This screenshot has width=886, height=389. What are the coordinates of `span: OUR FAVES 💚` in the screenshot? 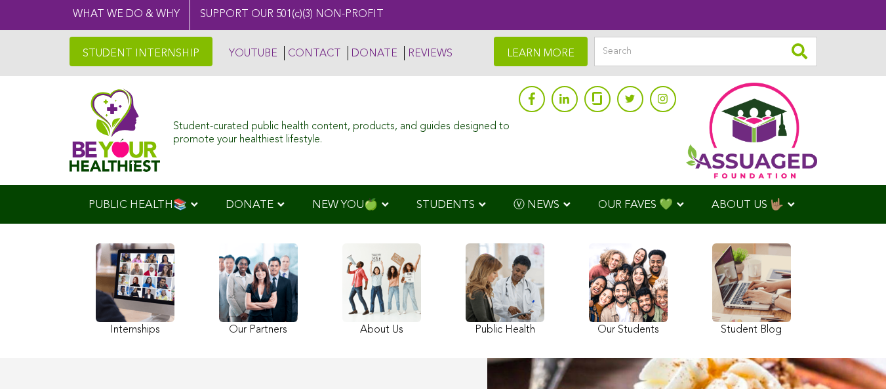 It's located at (636, 205).